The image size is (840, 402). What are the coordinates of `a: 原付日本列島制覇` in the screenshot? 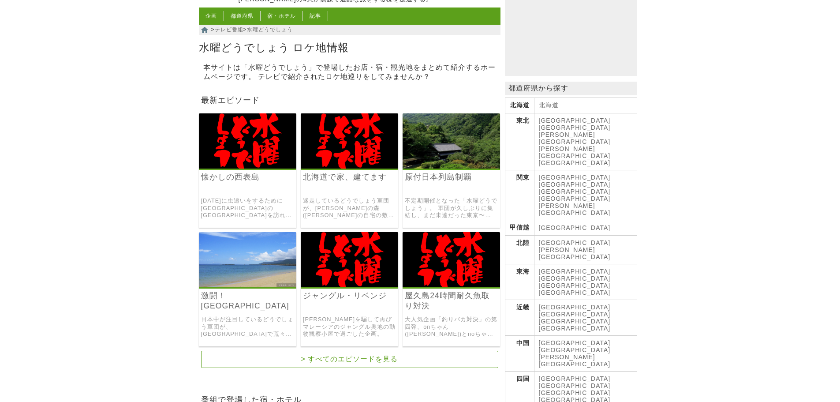 It's located at (451, 177).